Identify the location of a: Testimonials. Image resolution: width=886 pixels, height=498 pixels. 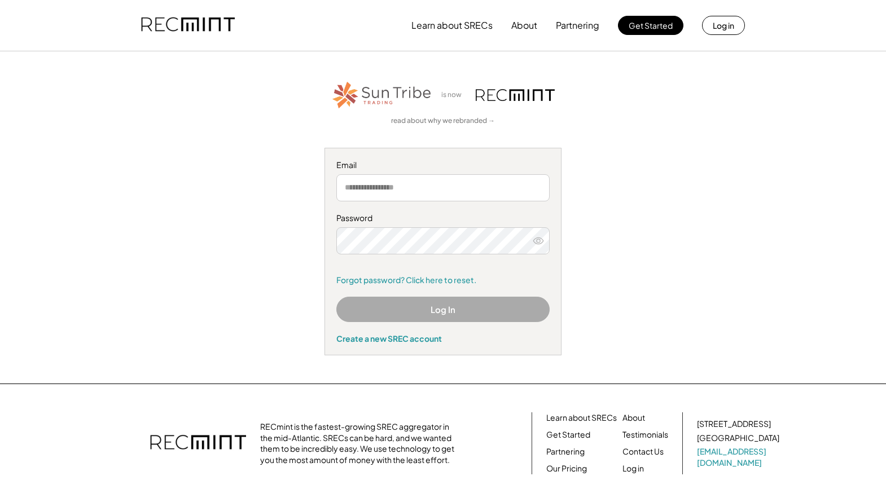
(645, 435).